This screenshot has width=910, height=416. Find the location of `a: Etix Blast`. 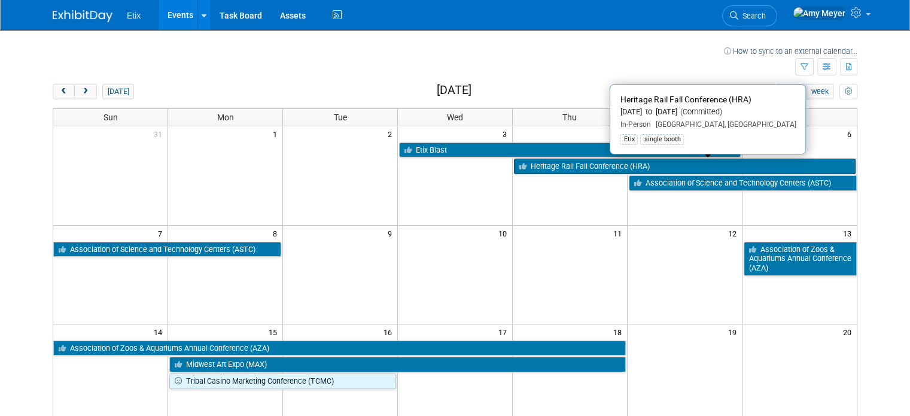

a: Etix Blast is located at coordinates (570, 150).